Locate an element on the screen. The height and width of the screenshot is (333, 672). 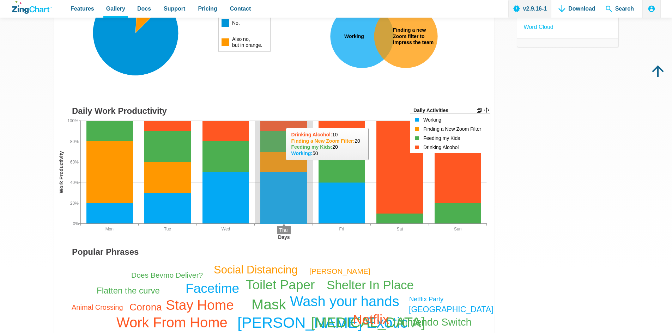
span: Docs is located at coordinates (144, 8).